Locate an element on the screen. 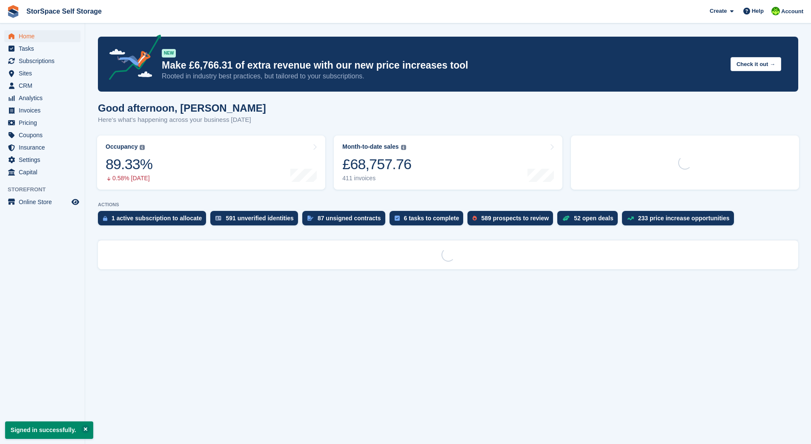 The height and width of the screenshot is (444, 811). div: 89.33% is located at coordinates (129, 164).